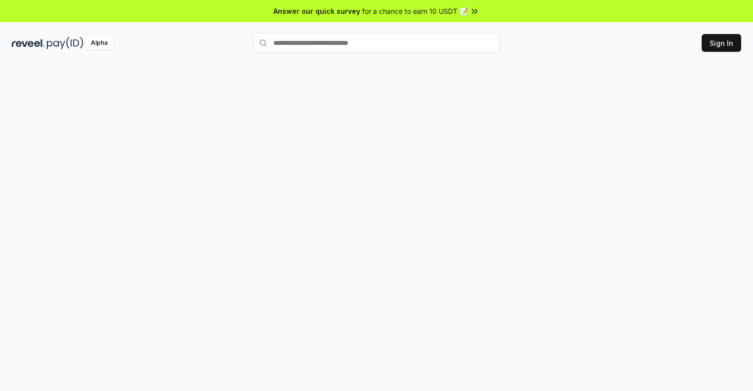 The width and height of the screenshot is (753, 391). I want to click on span: for a chance to earn 10 USDT 📝, so click(415, 11).